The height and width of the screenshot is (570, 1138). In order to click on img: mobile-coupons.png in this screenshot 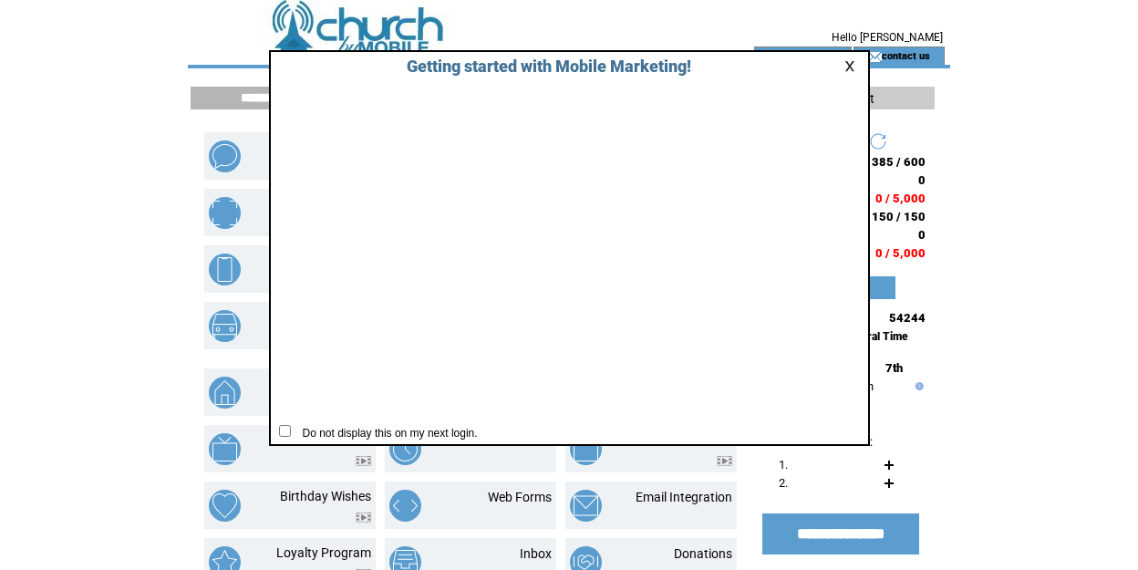, I will do `click(224, 213)`.